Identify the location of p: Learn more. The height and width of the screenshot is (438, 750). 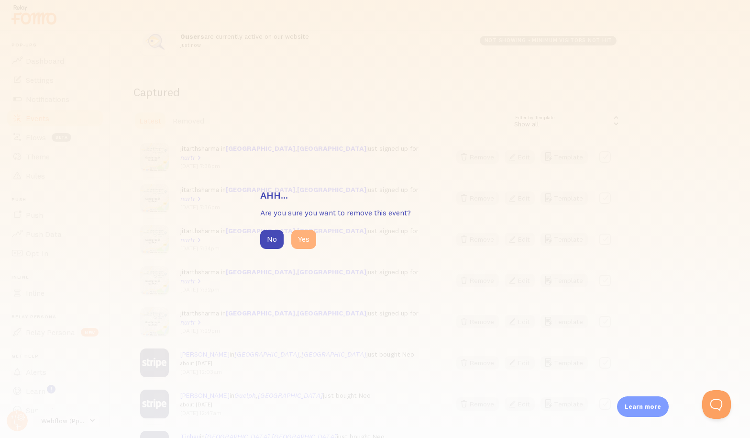
(643, 406).